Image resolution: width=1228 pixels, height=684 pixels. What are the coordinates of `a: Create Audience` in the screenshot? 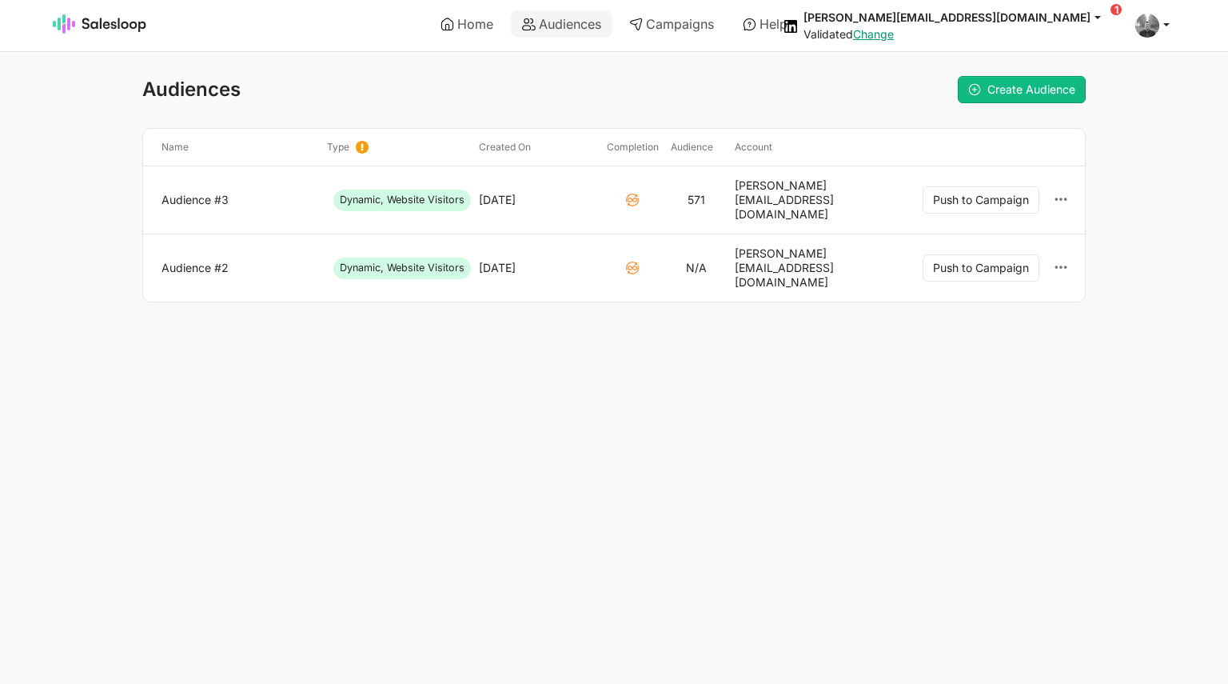 It's located at (1022, 90).